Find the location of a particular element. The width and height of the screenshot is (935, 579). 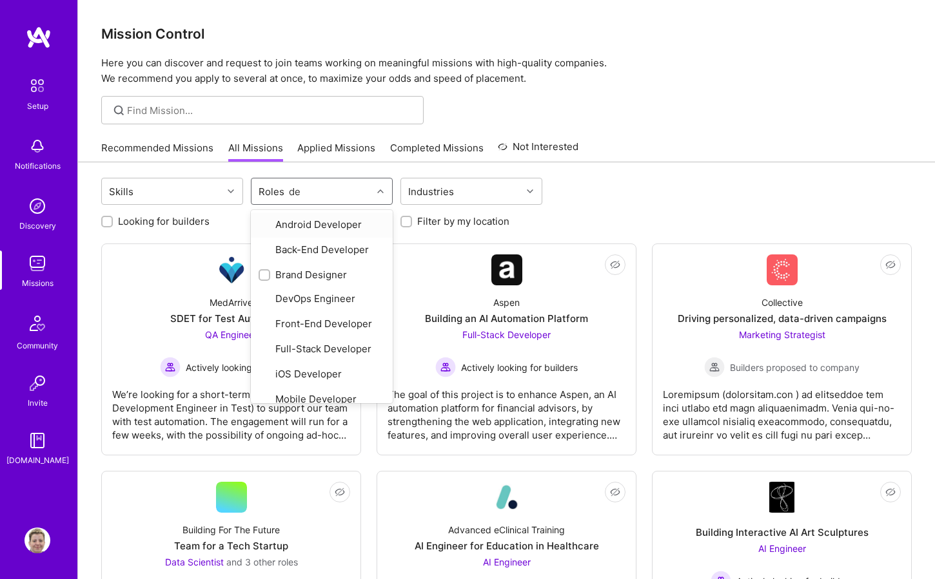

label: Looking for builders is located at coordinates (164, 221).